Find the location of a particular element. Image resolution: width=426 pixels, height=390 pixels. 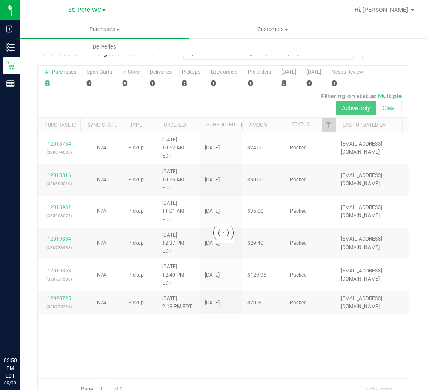

h3: Purchase Summary: is located at coordinates (99, 53).